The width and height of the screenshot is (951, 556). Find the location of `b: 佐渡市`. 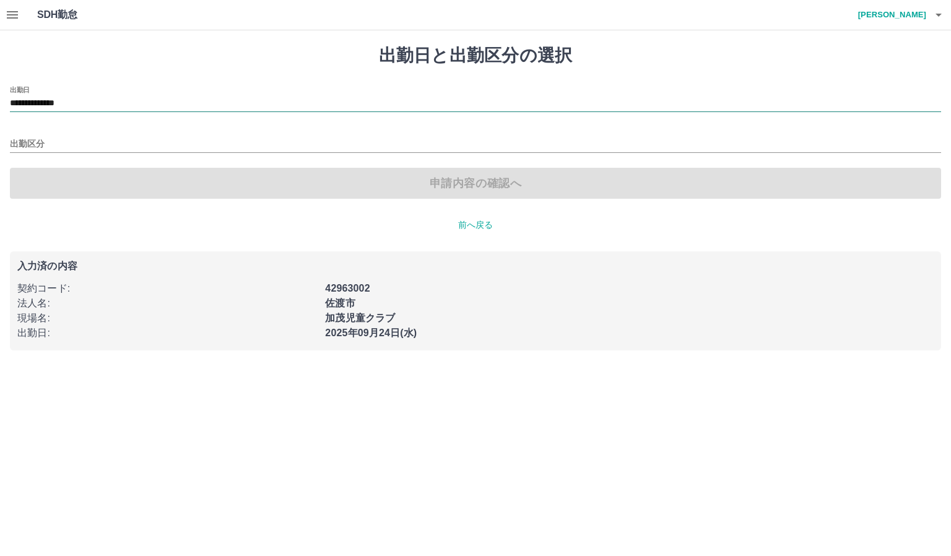

b: 佐渡市 is located at coordinates (340, 303).